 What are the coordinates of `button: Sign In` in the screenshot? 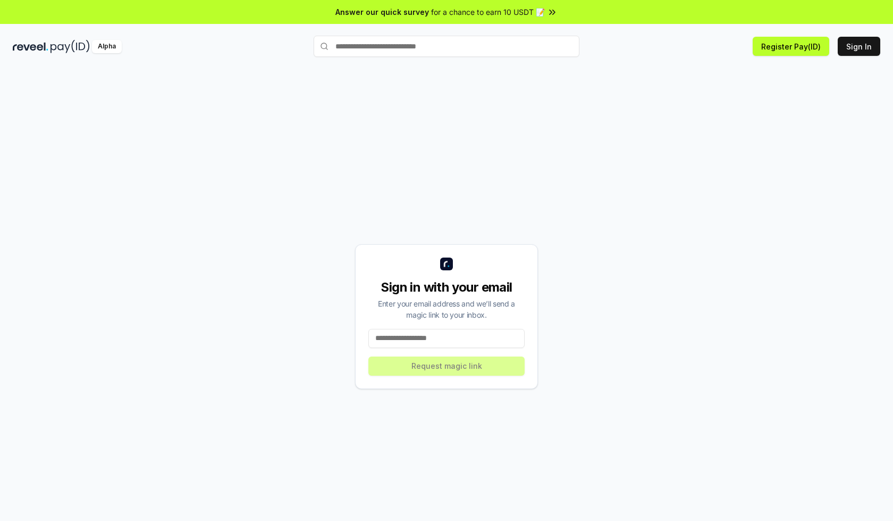 It's located at (859, 46).